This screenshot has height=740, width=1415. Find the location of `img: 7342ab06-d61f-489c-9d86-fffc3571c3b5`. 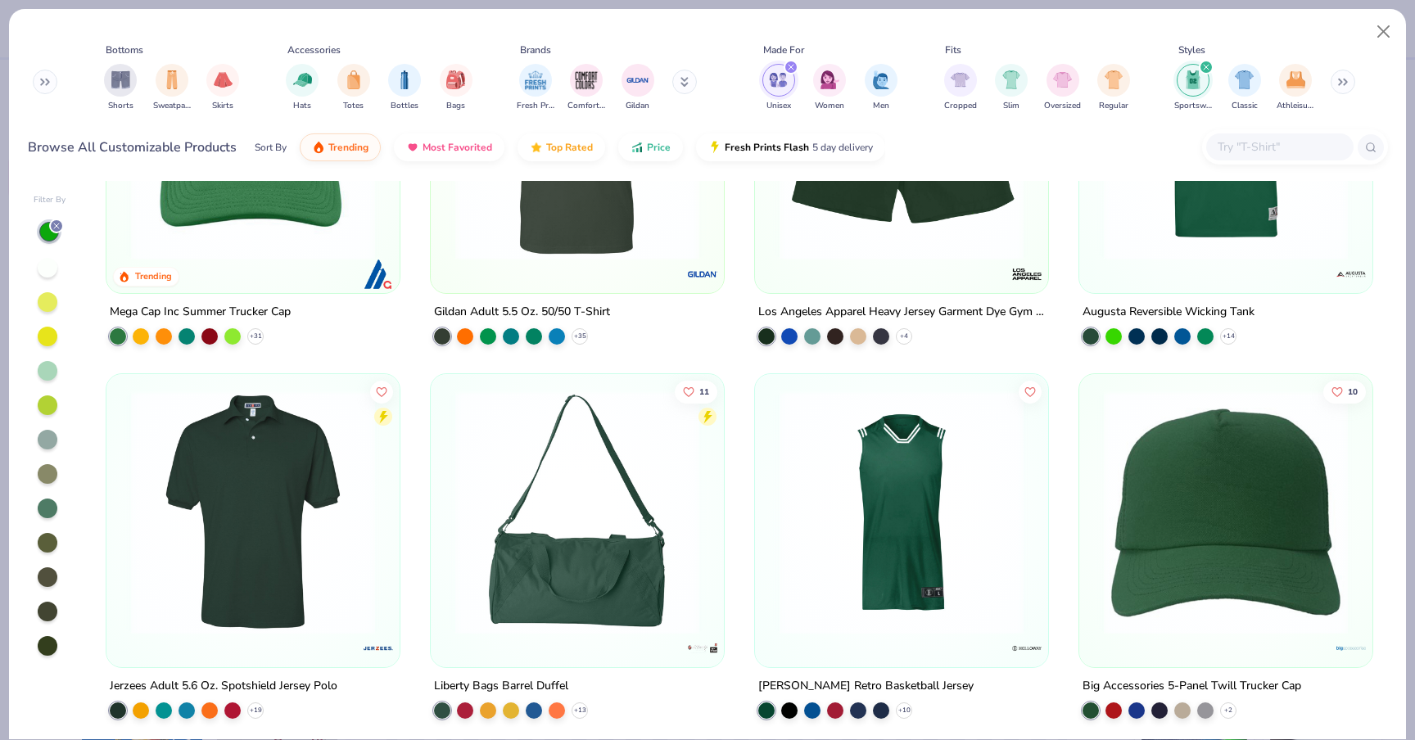

img: 7342ab06-d61f-489c-9d86-fffc3571c3b5 is located at coordinates (253, 138).